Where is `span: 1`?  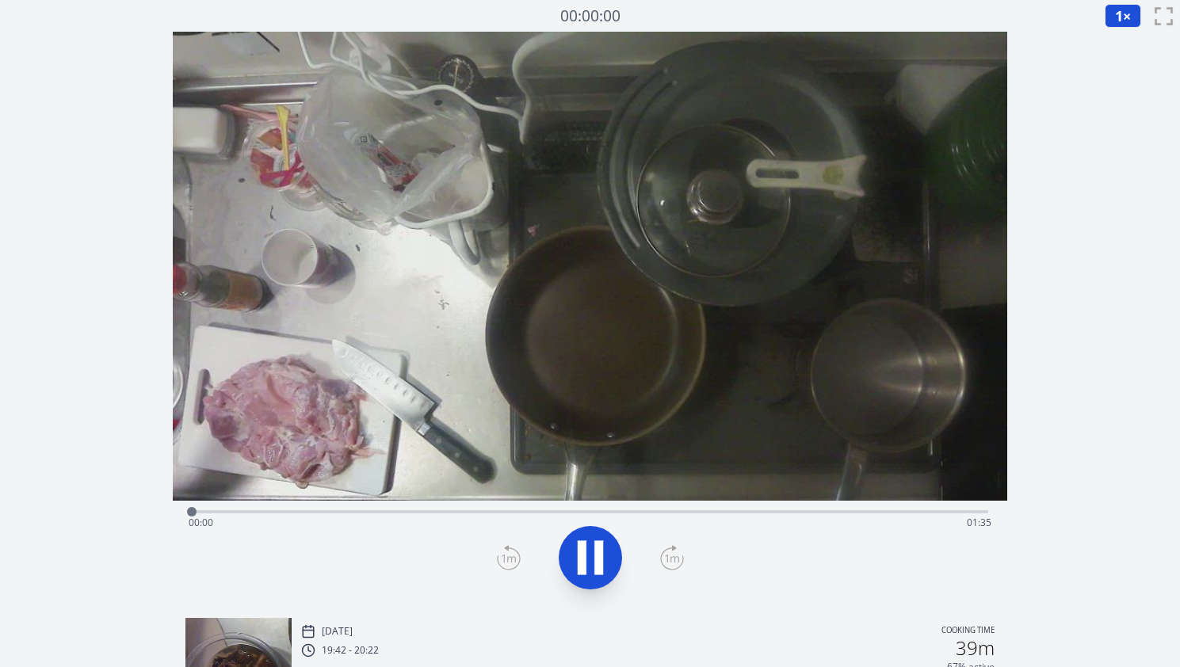
span: 1 is located at coordinates (1119, 16).